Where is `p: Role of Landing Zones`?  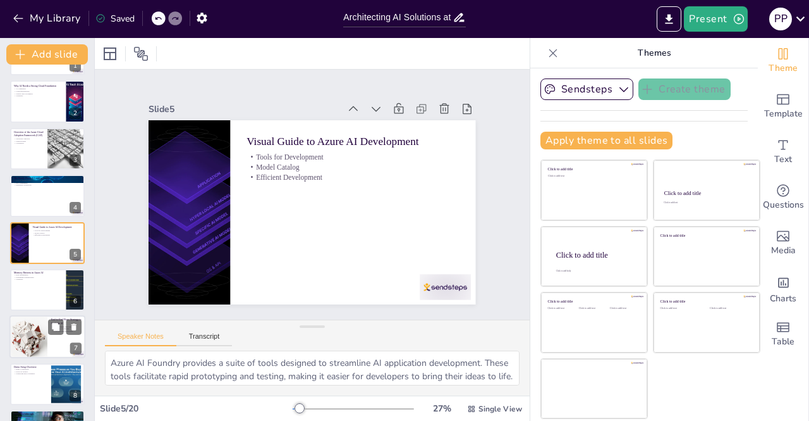 p: Role of Landing Zones is located at coordinates (47, 181).